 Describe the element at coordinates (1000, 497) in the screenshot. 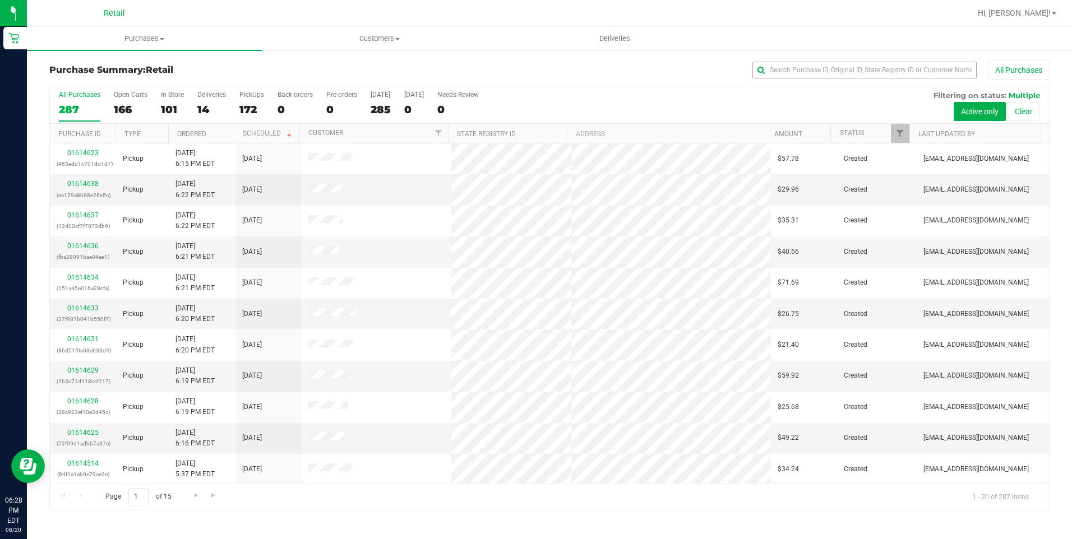

I see `span: 1 - 20 of 287 items` at that location.